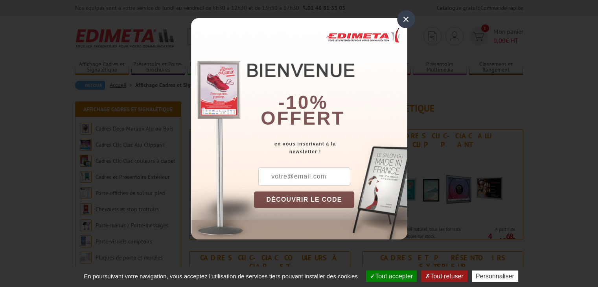 This screenshot has height=287, width=598. What do you see at coordinates (391, 276) in the screenshot?
I see `button: Tout accepter` at bounding box center [391, 276].